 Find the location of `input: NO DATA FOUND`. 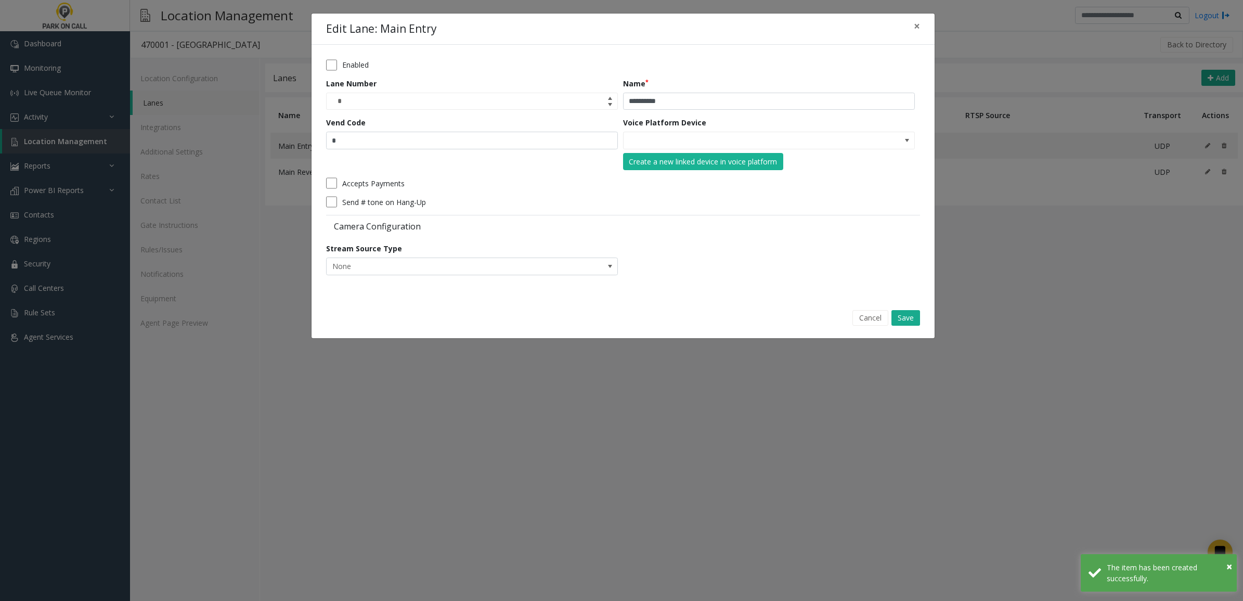

input: NO DATA FOUND is located at coordinates (739, 140).